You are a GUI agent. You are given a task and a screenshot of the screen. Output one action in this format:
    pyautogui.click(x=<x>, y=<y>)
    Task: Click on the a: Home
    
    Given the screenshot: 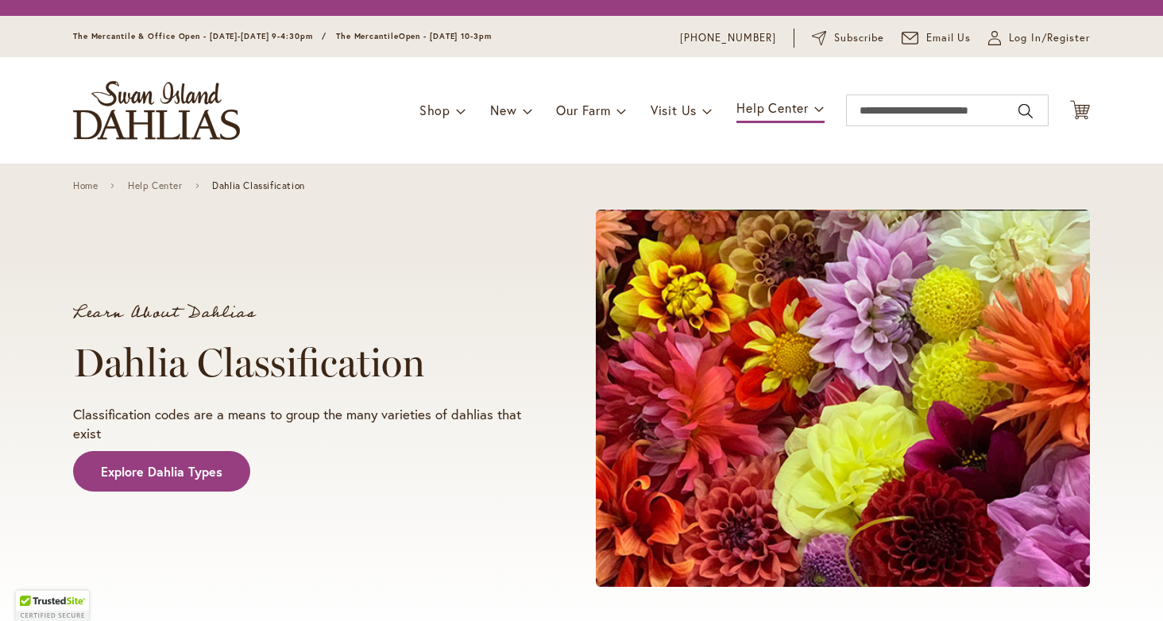 What is the action you would take?
    pyautogui.click(x=85, y=186)
    